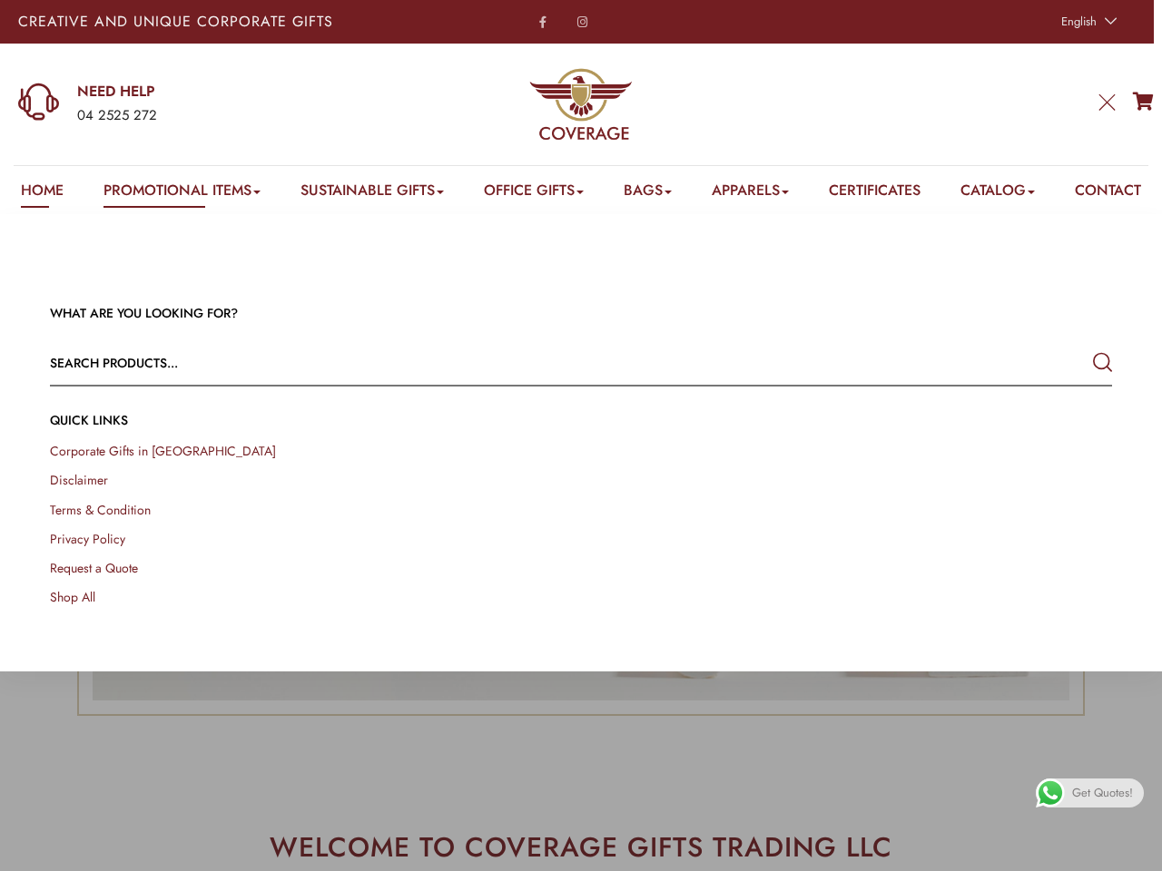 Image resolution: width=1162 pixels, height=871 pixels. I want to click on a: Catalog, so click(997, 193).